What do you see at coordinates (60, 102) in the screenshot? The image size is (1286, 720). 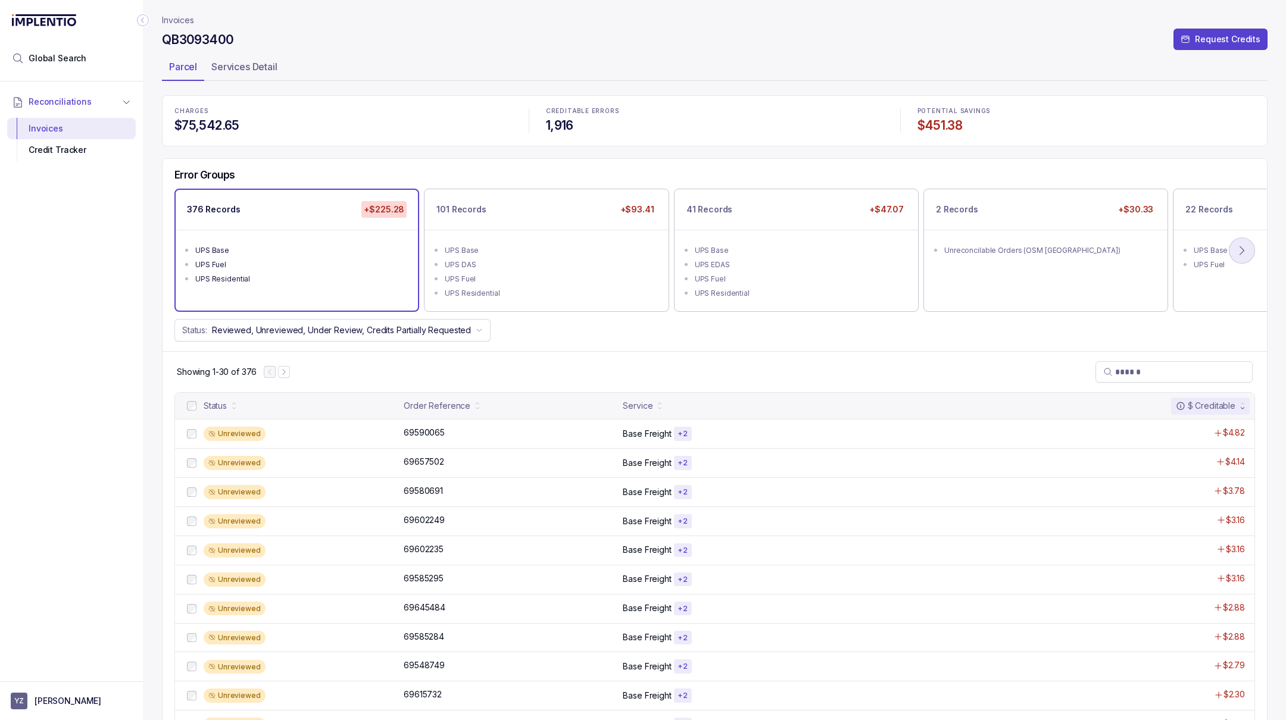 I see `span: Reconciliations` at bounding box center [60, 102].